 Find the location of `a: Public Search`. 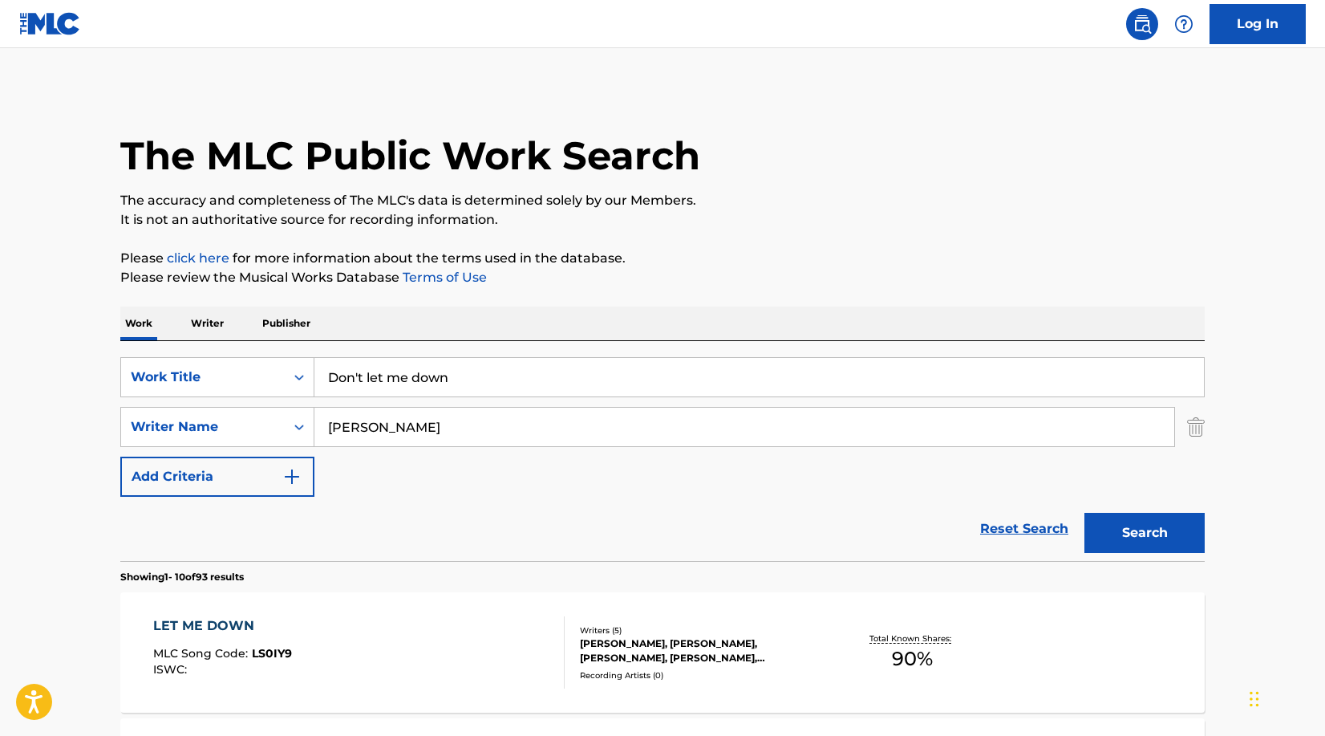

a: Public Search is located at coordinates (1142, 24).